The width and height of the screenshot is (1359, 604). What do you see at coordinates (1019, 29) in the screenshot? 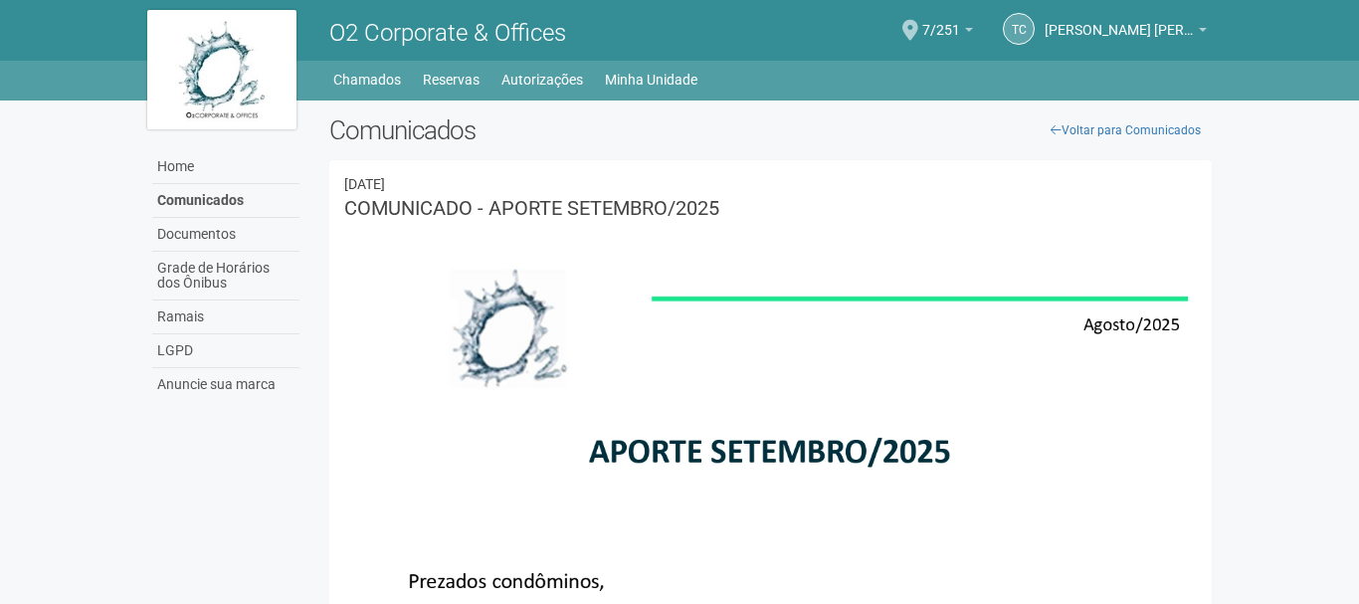
I see `a: TC` at bounding box center [1019, 29].